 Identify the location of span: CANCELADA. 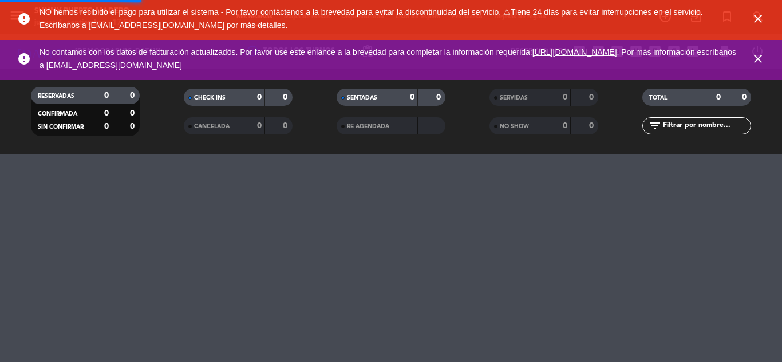
(212, 126).